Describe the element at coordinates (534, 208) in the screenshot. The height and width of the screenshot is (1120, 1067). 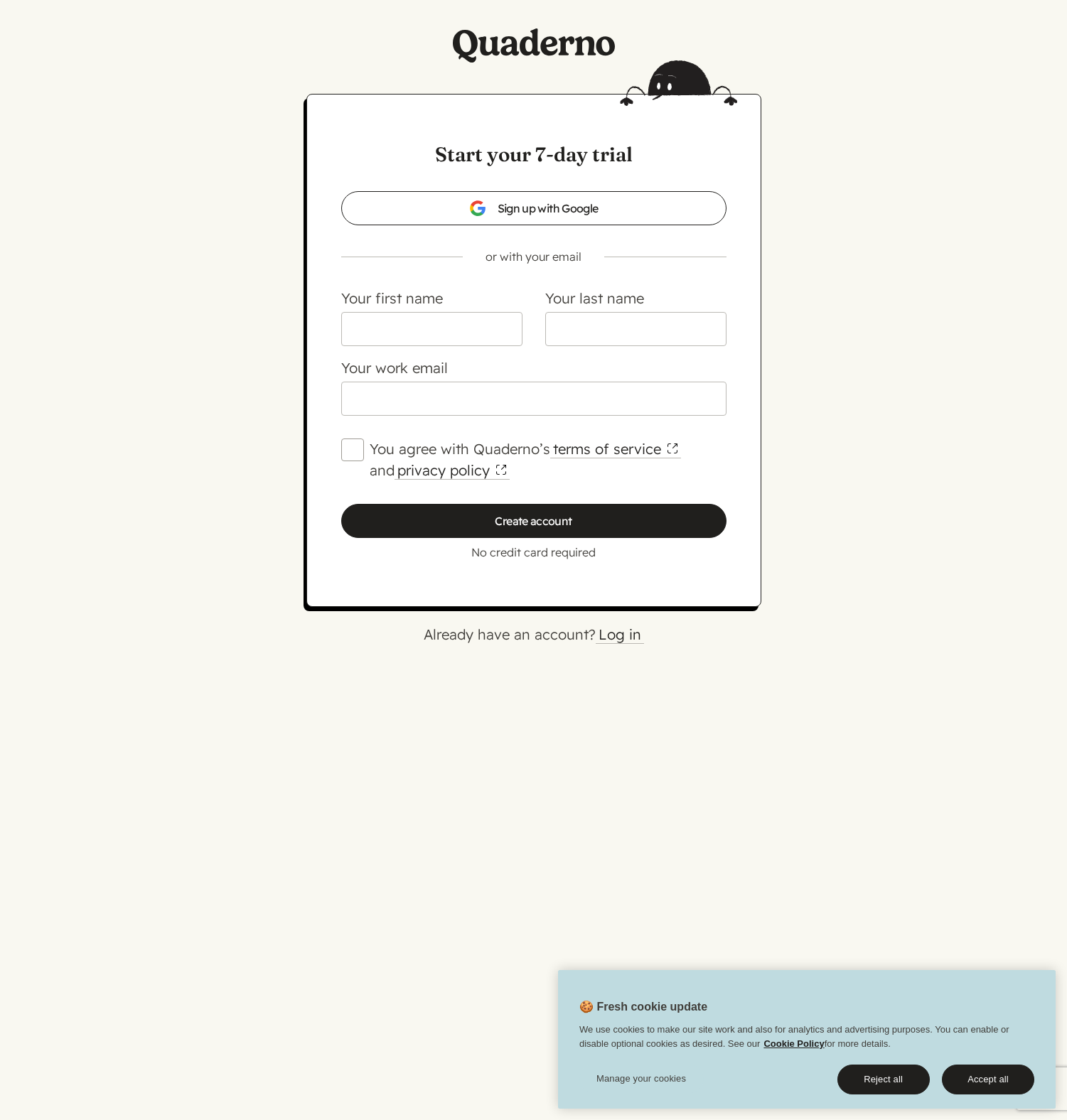
I see `a: Sign up with Google` at that location.